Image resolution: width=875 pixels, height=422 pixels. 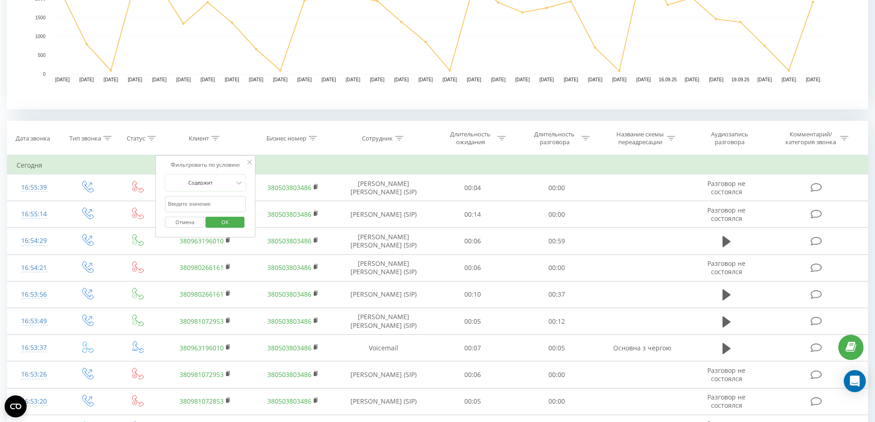 What do you see at coordinates (473, 214) in the screenshot?
I see `td: 00:14` at bounding box center [473, 214].